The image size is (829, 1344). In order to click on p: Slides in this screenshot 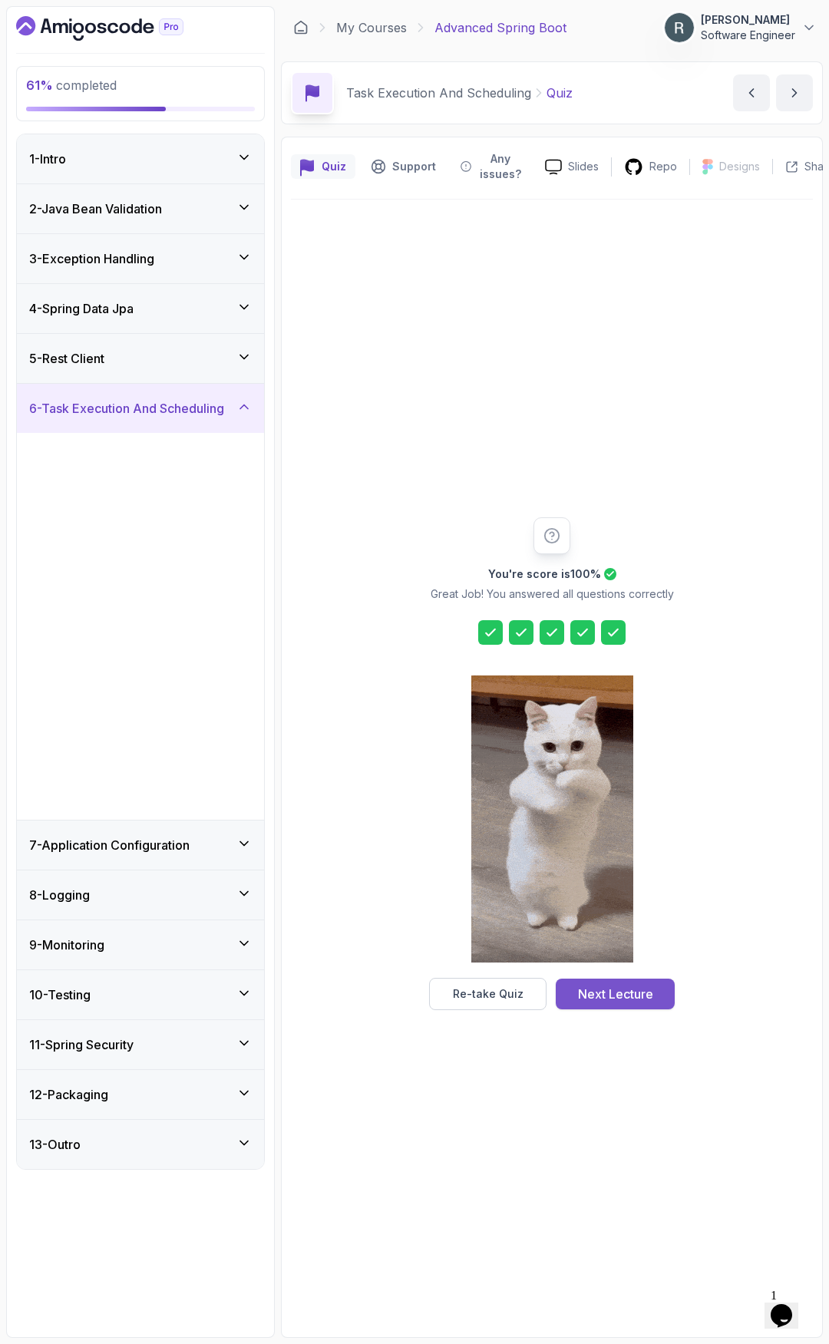, I will do `click(583, 166)`.